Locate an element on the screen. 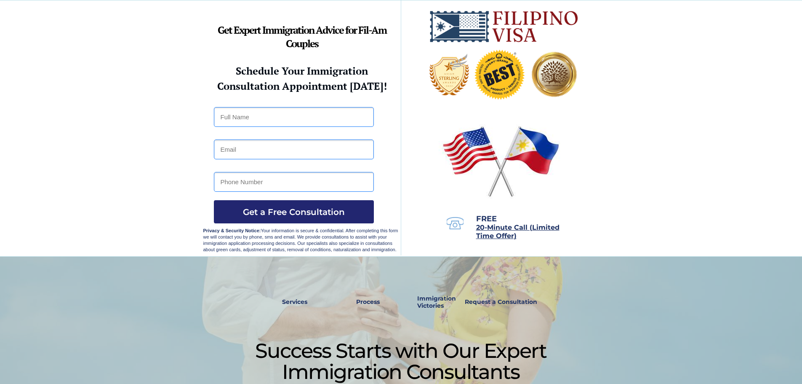 The width and height of the screenshot is (802, 384). input: Email is located at coordinates (294, 149).